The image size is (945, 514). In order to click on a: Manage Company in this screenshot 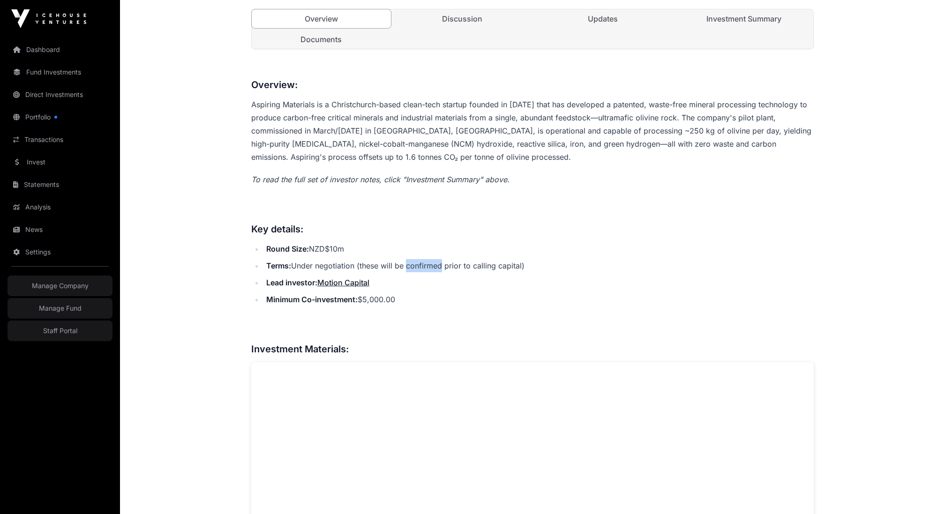, I will do `click(60, 286)`.